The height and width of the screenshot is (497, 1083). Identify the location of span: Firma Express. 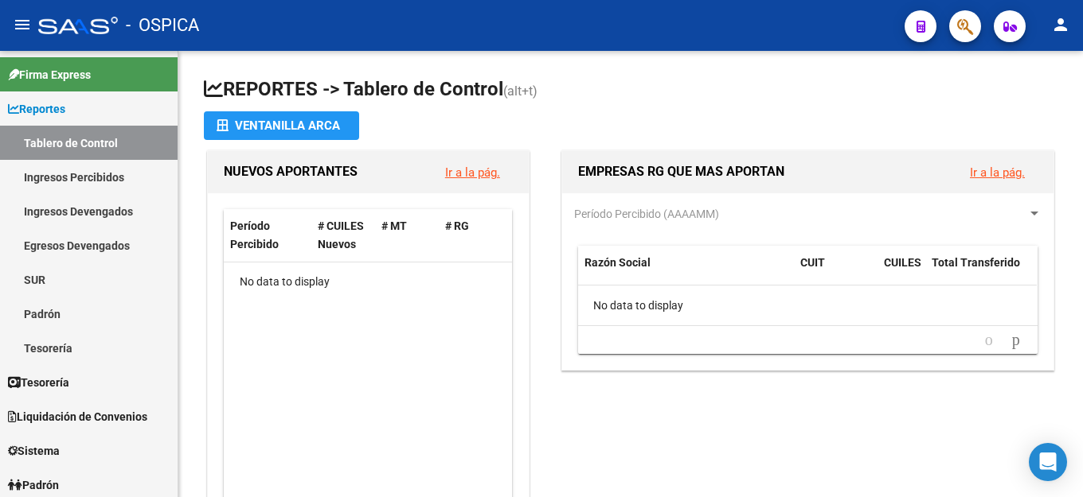
(49, 75).